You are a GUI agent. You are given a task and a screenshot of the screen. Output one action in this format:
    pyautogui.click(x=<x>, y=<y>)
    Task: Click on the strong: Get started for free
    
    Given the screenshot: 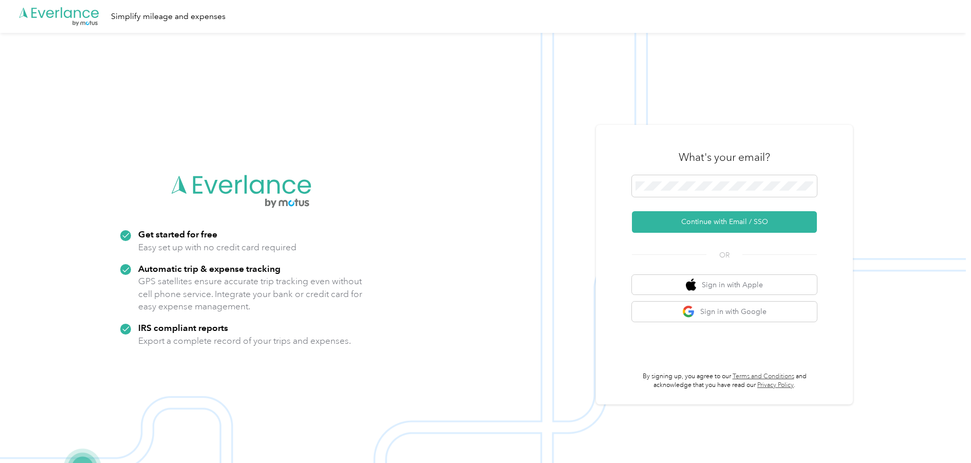 What is the action you would take?
    pyautogui.click(x=178, y=234)
    